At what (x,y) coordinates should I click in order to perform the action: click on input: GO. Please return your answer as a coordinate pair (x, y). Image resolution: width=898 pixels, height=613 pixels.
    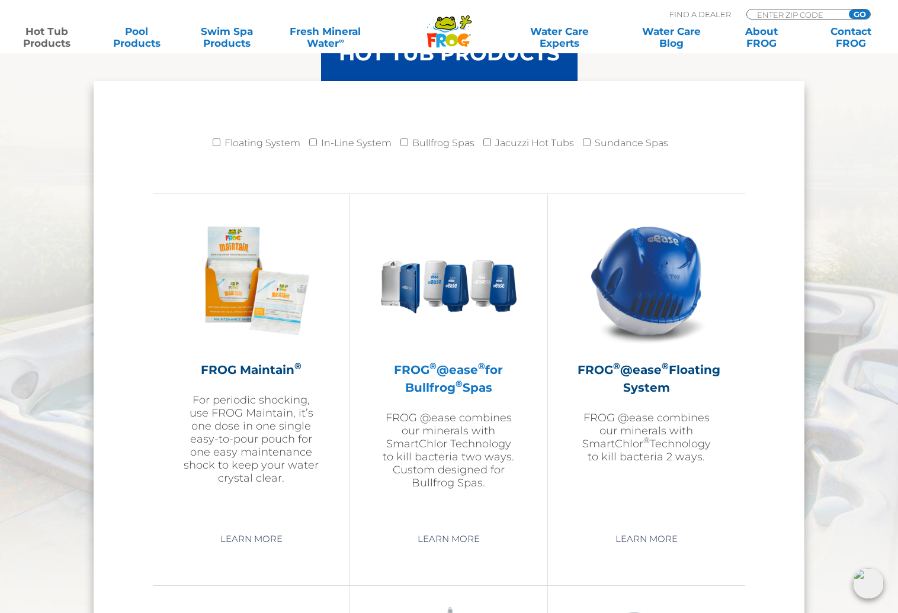
    Looking at the image, I should click on (859, 14).